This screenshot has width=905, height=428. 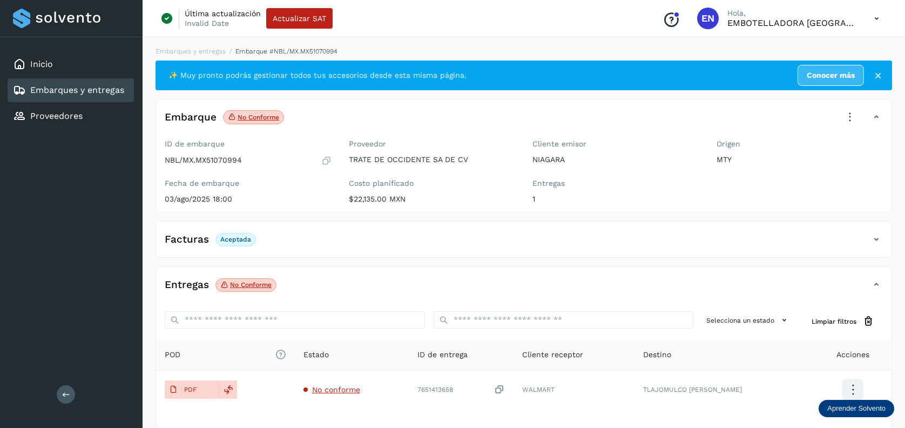 I want to click on label: ID de embarque, so click(x=248, y=144).